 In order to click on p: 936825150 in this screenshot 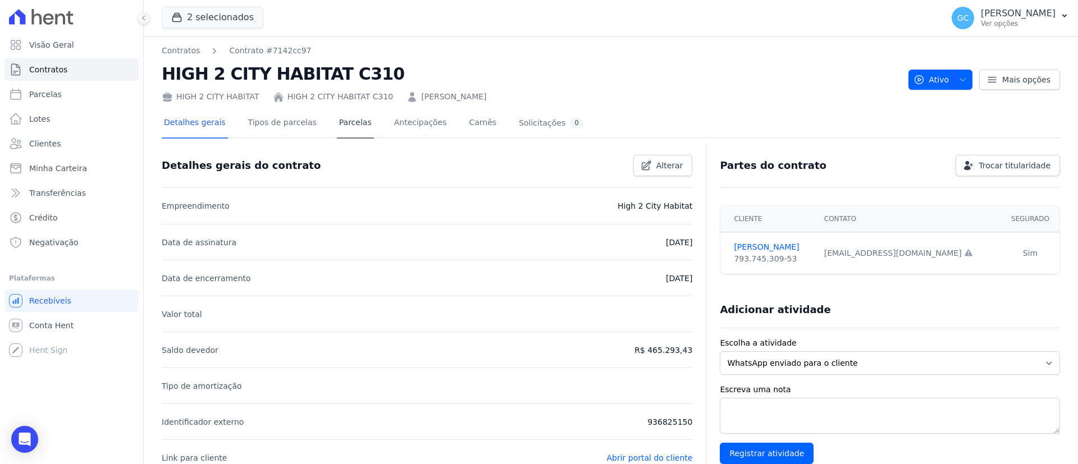, I will do `click(670, 422)`.